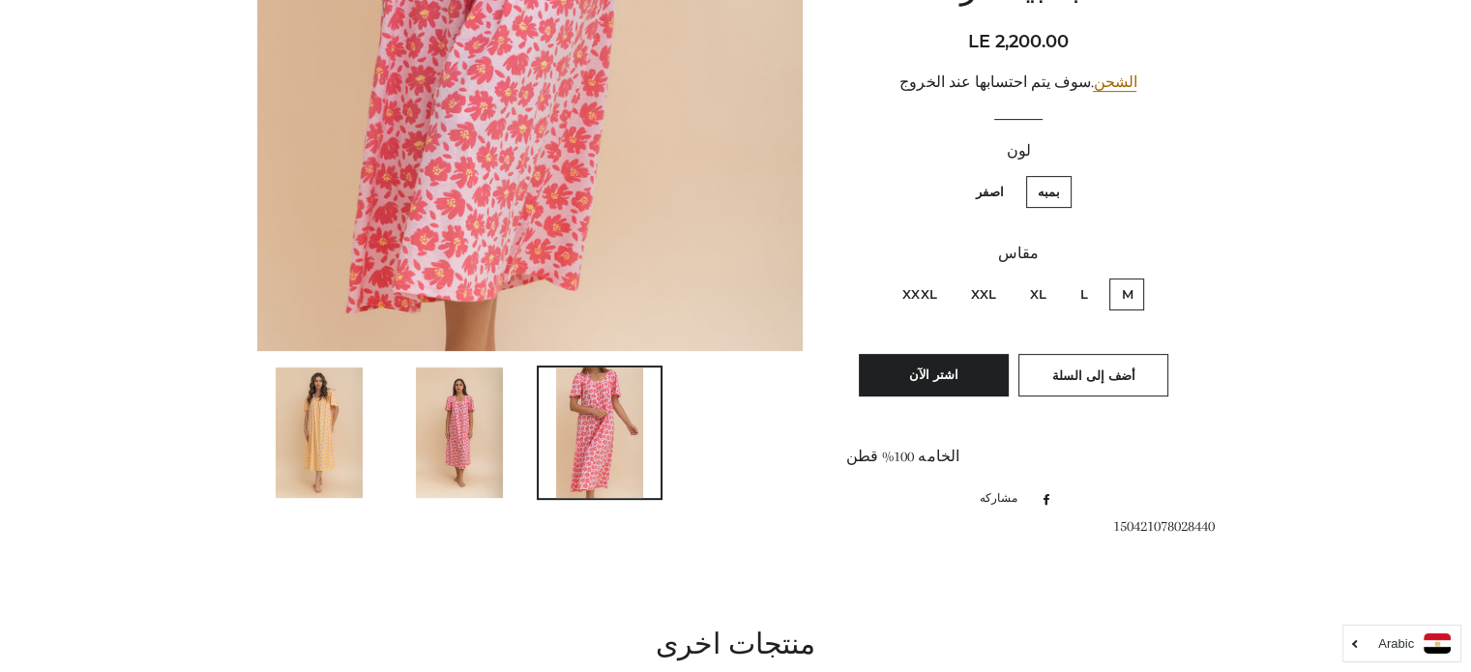  What do you see at coordinates (990, 192) in the screenshot?
I see `label: اصفر` at bounding box center [990, 192].